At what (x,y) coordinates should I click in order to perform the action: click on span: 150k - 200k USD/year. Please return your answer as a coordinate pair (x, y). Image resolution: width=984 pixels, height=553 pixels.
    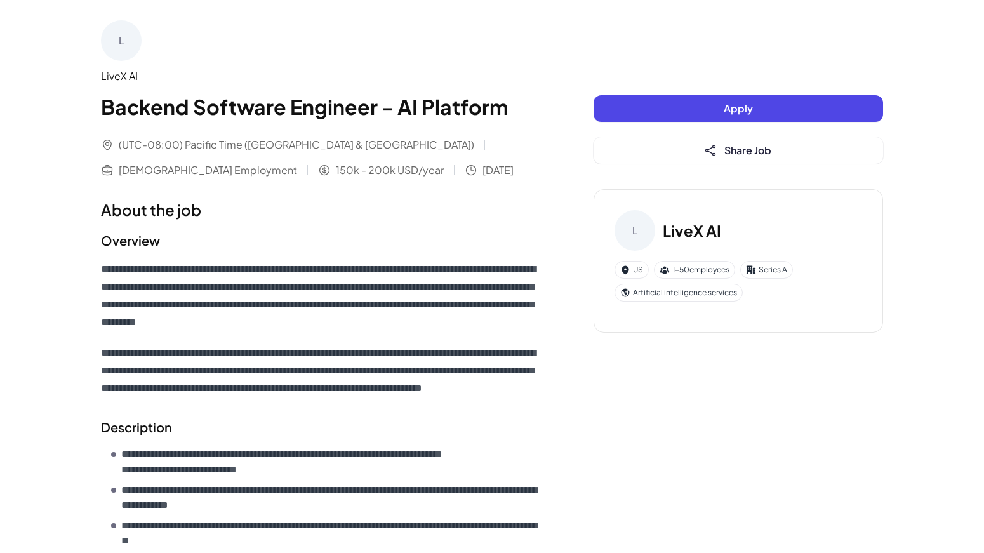
    Looking at the image, I should click on (390, 170).